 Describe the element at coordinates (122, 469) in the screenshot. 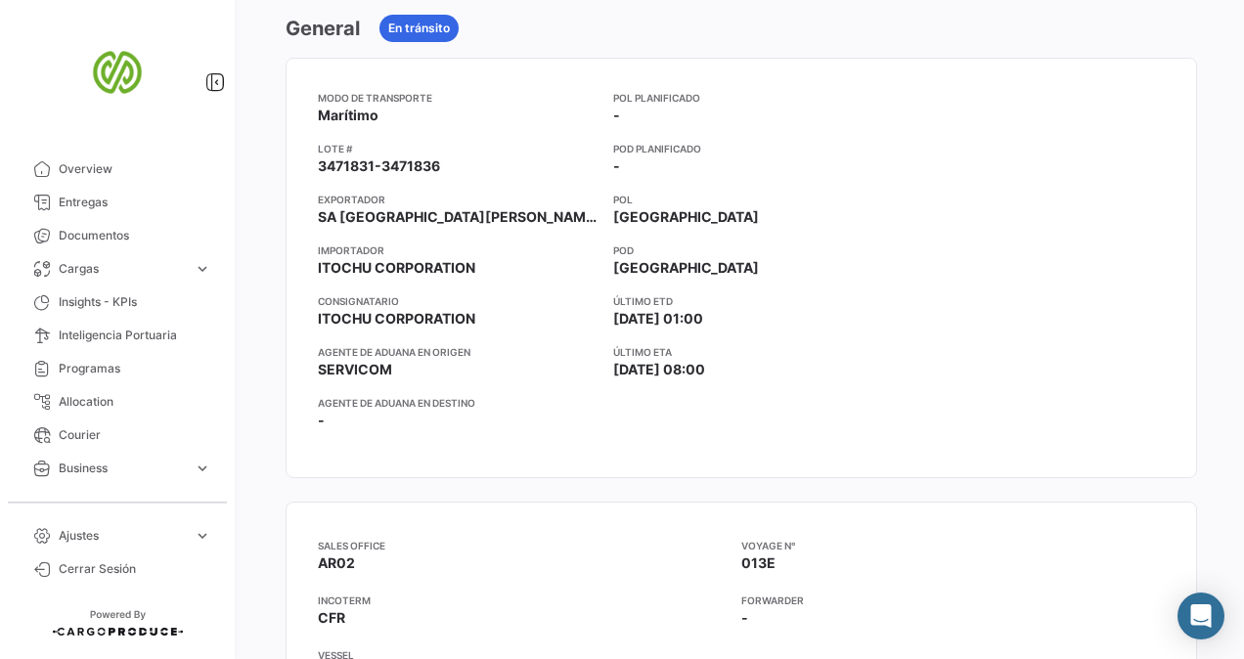

I see `span: Business` at that location.